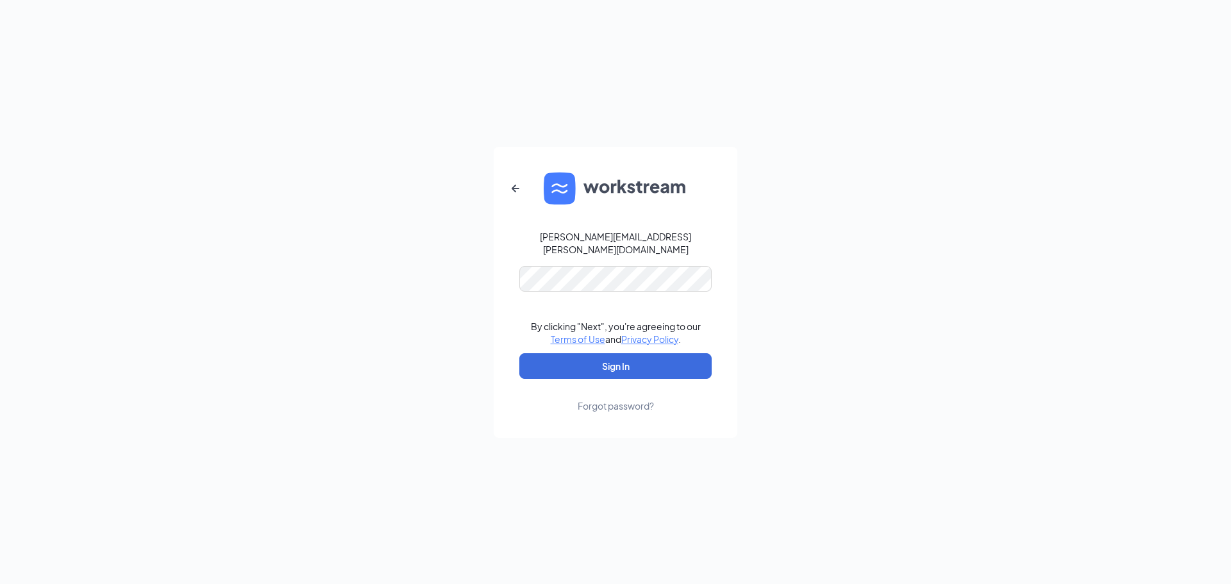 This screenshot has width=1231, height=584. What do you see at coordinates (615, 333) in the screenshot?
I see `div: By clicking "Next", you're agreeing to our and .` at bounding box center [615, 333].